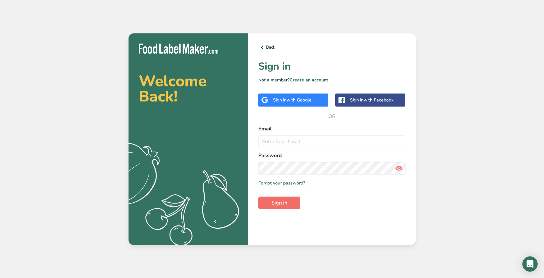  I want to click on a: Forgot your password?, so click(282, 183).